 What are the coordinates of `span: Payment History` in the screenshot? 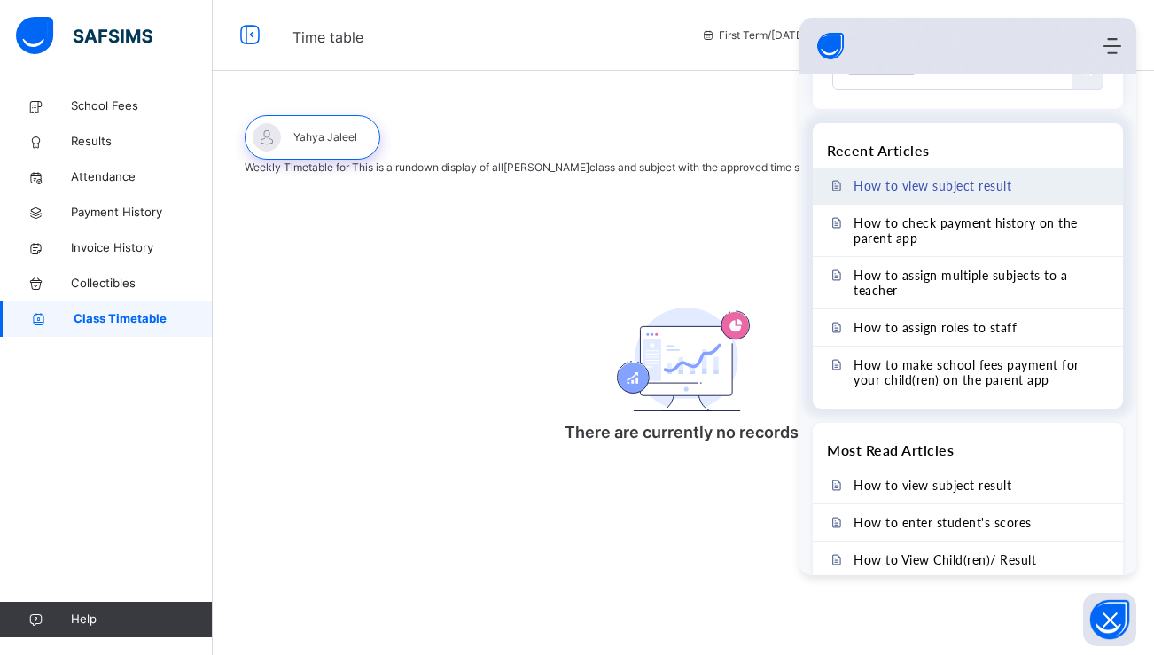 It's located at (142, 213).